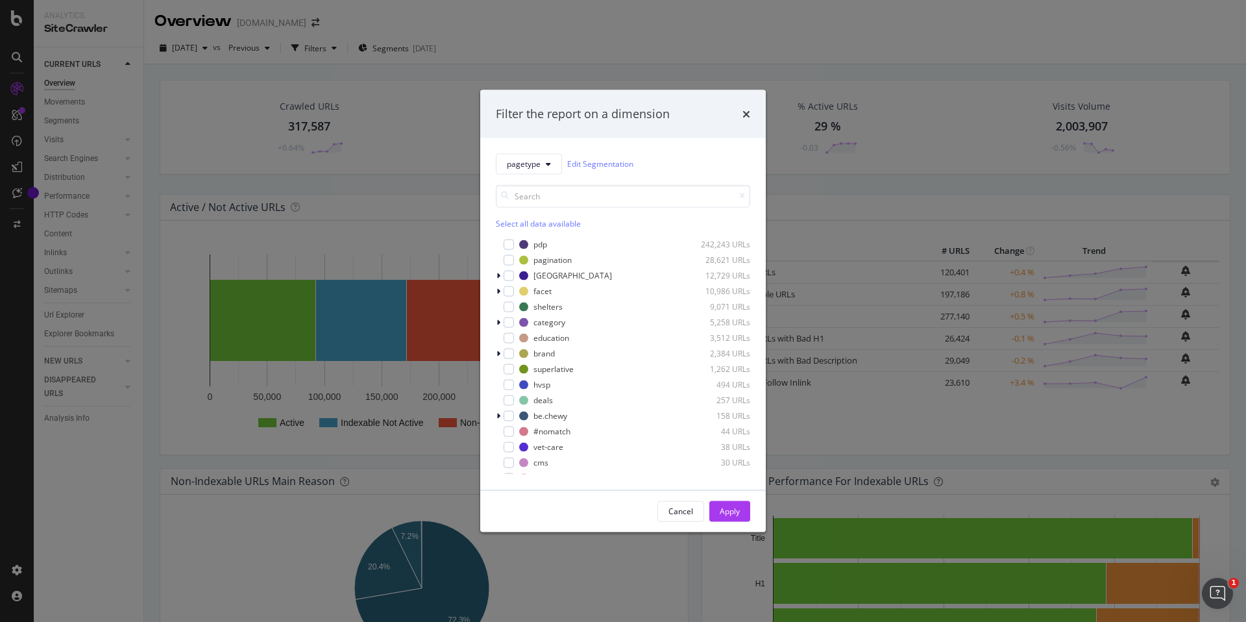 The height and width of the screenshot is (622, 1246). Describe the element at coordinates (681, 511) in the screenshot. I see `button: Cancel` at that location.